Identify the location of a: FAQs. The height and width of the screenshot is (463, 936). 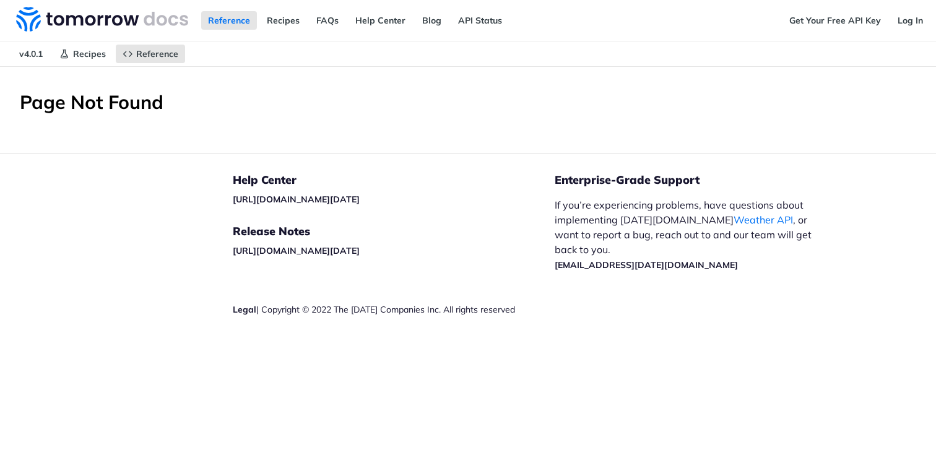
(327, 20).